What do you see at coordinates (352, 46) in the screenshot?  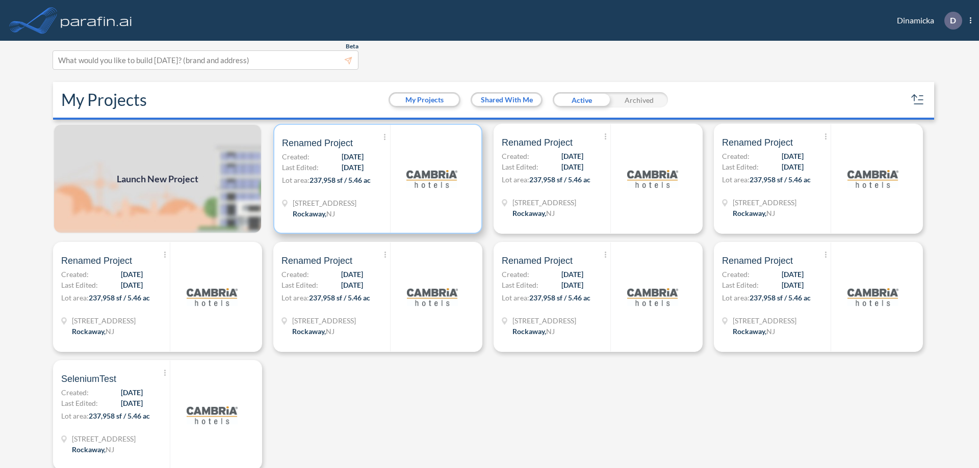 I see `span: Beta` at bounding box center [352, 46].